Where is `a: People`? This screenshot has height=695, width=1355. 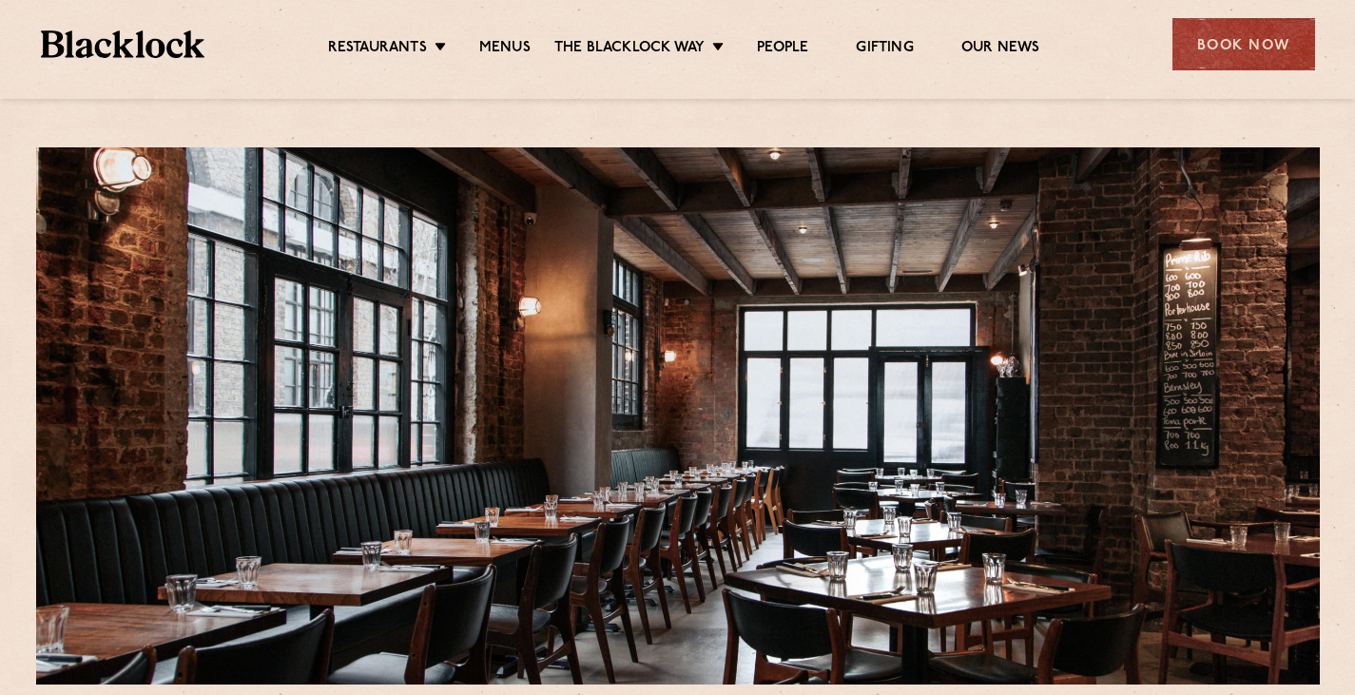 a: People is located at coordinates (783, 49).